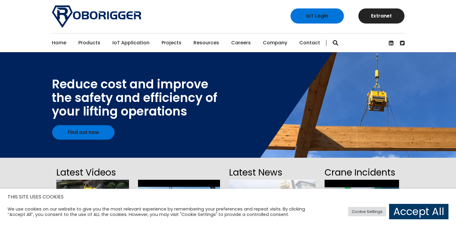  I want to click on h5: THIS SITE USES COOKIES, so click(228, 197).